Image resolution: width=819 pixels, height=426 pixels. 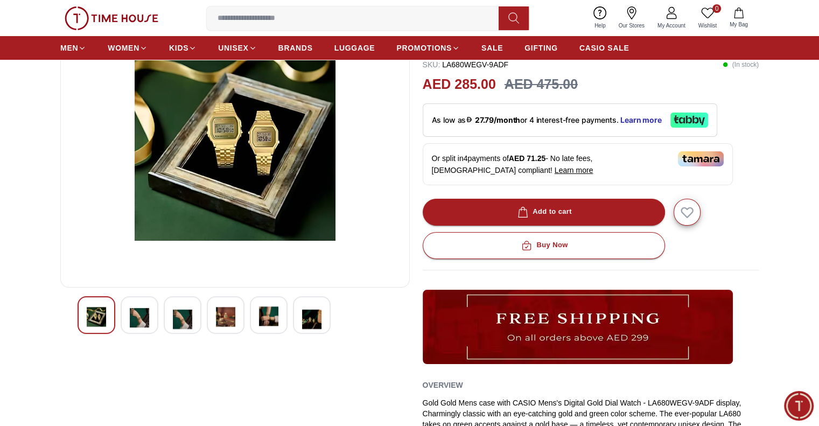 I want to click on span: Help, so click(x=600, y=25).